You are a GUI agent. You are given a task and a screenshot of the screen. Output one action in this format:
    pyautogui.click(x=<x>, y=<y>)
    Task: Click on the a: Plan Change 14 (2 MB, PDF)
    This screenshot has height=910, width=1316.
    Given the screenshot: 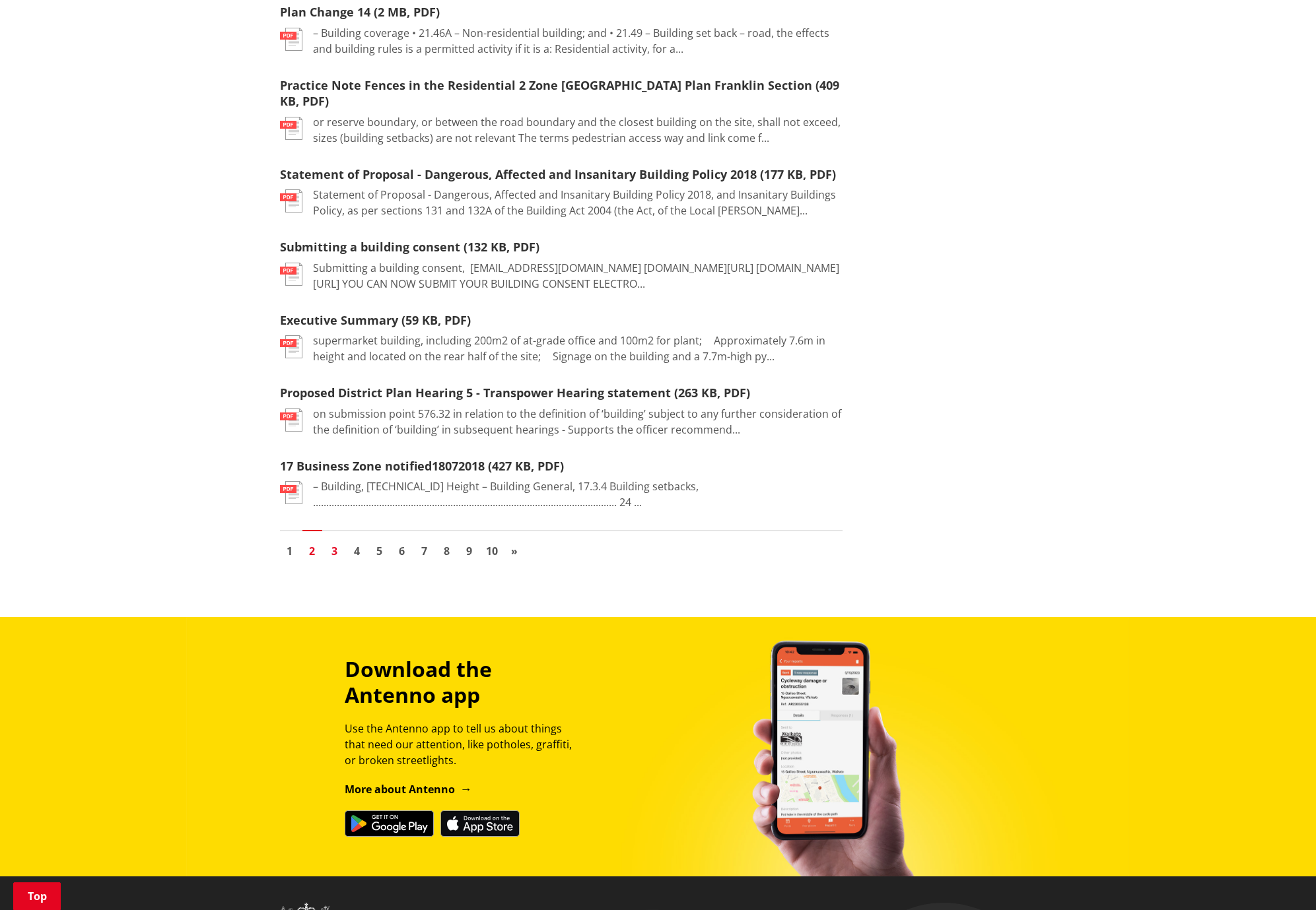 What is the action you would take?
    pyautogui.click(x=360, y=12)
    